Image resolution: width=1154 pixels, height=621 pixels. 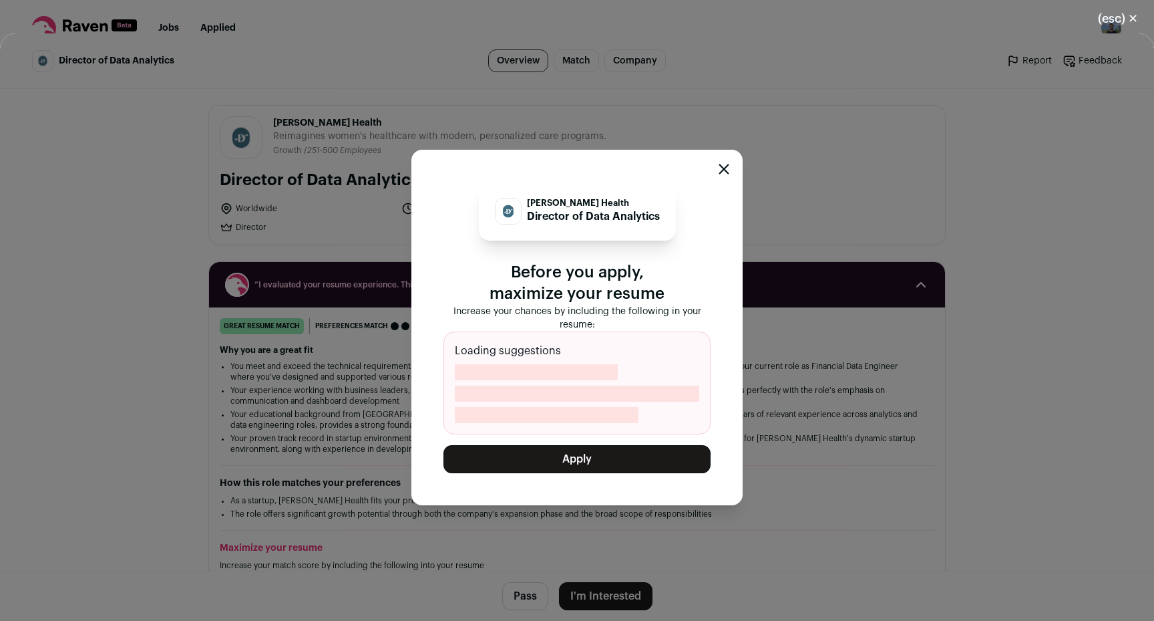 What do you see at coordinates (577, 283) in the screenshot?
I see `p: Before you apply, maximize your resume` at bounding box center [577, 283].